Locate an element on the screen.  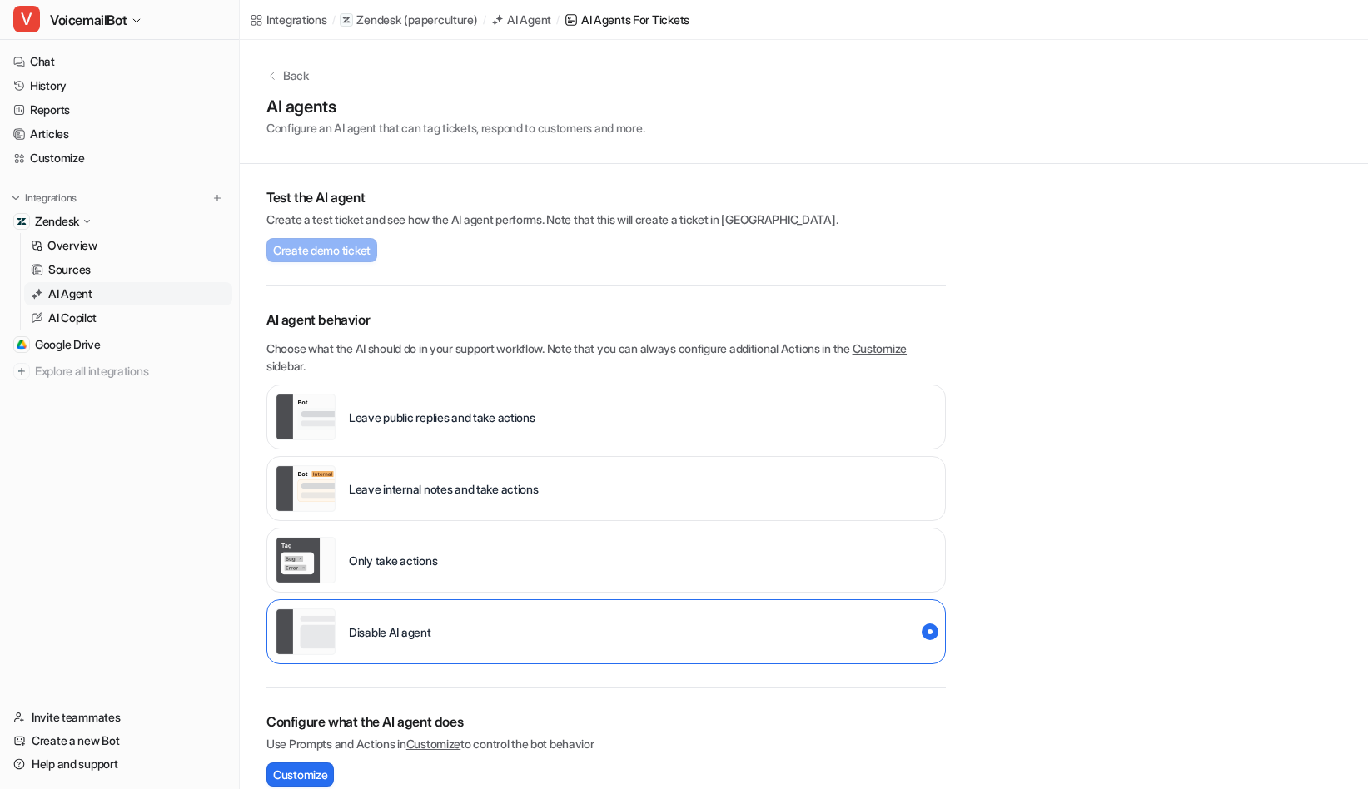
a: AI Copilot is located at coordinates (128, 318).